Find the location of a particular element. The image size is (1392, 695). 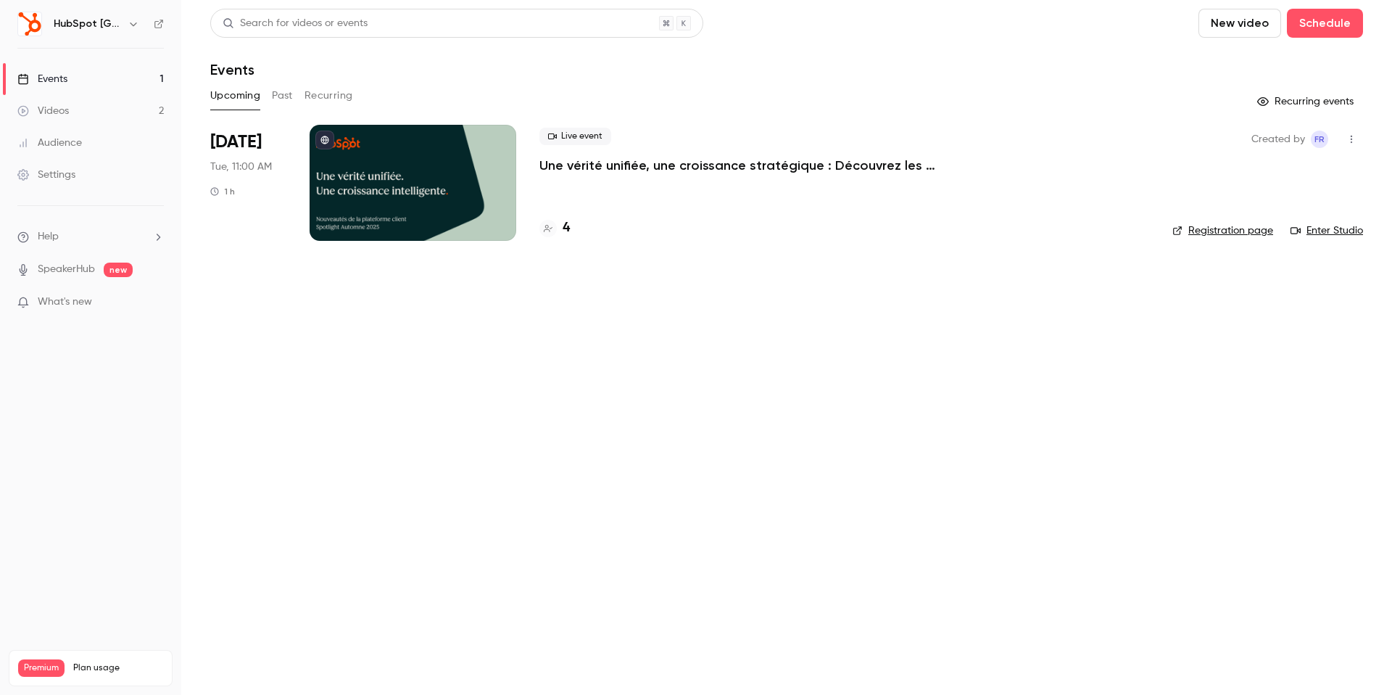

a: Une vérité unifiée, une croissance stratégique : Découvrez les nouveautés du Spotlight - Automne ... is located at coordinates (757, 165).